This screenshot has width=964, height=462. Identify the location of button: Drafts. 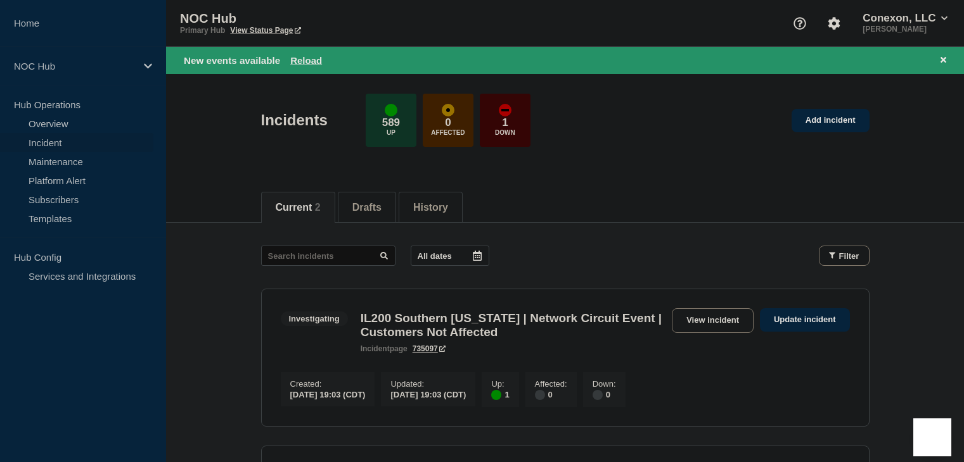
(367, 208).